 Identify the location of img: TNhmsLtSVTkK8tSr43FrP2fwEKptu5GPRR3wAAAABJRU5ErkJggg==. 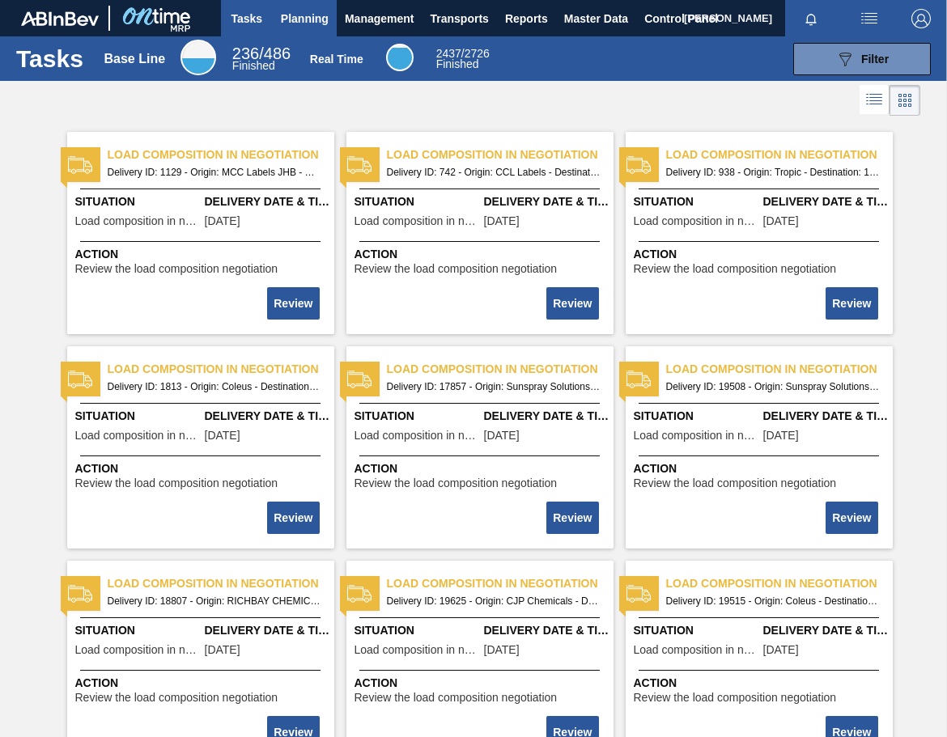
(60, 19).